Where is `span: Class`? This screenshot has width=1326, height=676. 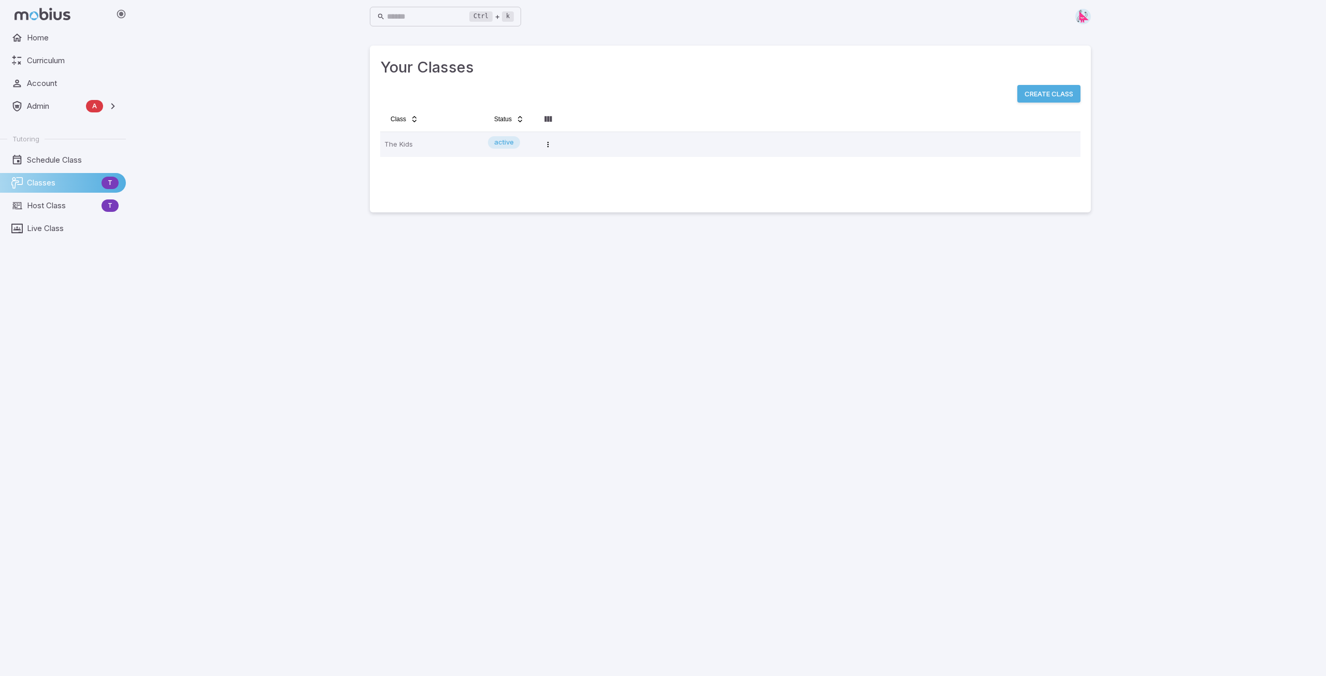
span: Class is located at coordinates (398, 119).